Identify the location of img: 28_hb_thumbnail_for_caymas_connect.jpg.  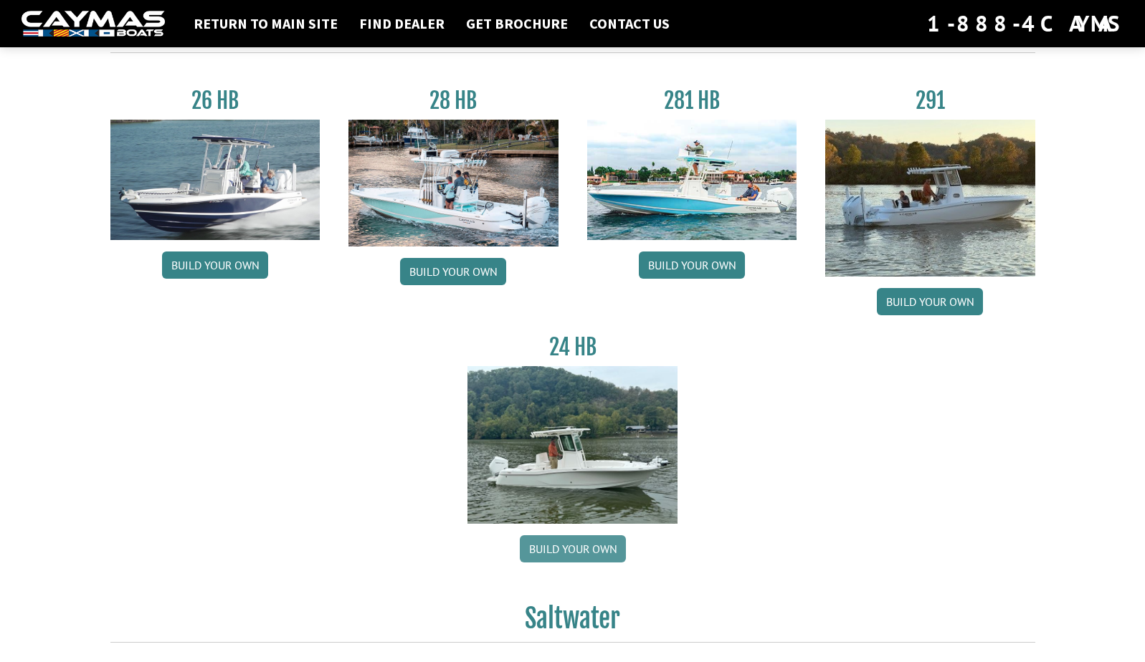
(453, 183).